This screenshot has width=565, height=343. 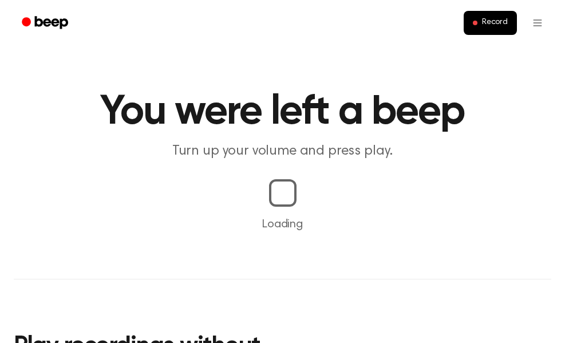 I want to click on h1: You were left a beep, so click(x=282, y=112).